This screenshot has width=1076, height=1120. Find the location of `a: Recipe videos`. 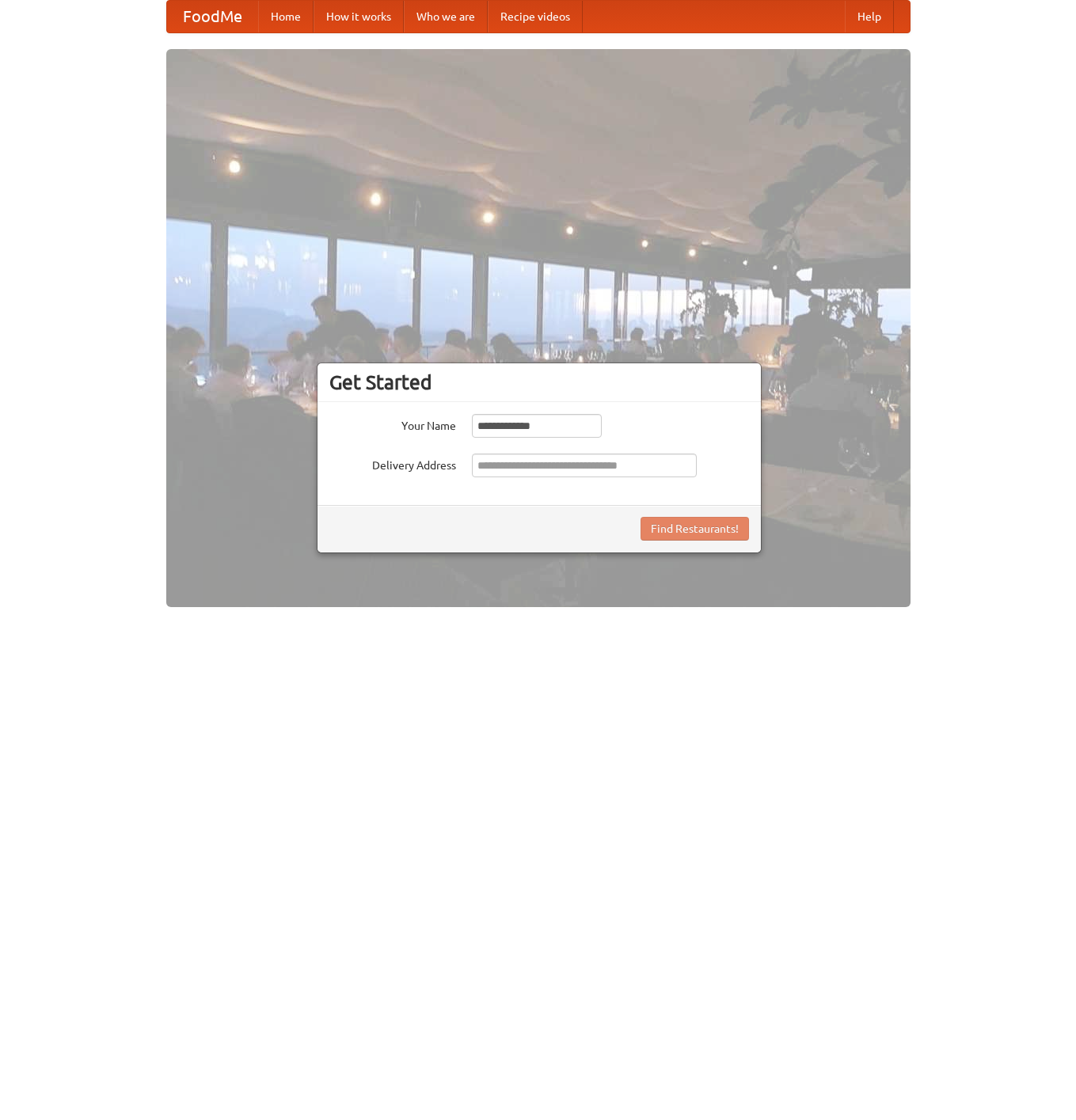

a: Recipe videos is located at coordinates (535, 16).